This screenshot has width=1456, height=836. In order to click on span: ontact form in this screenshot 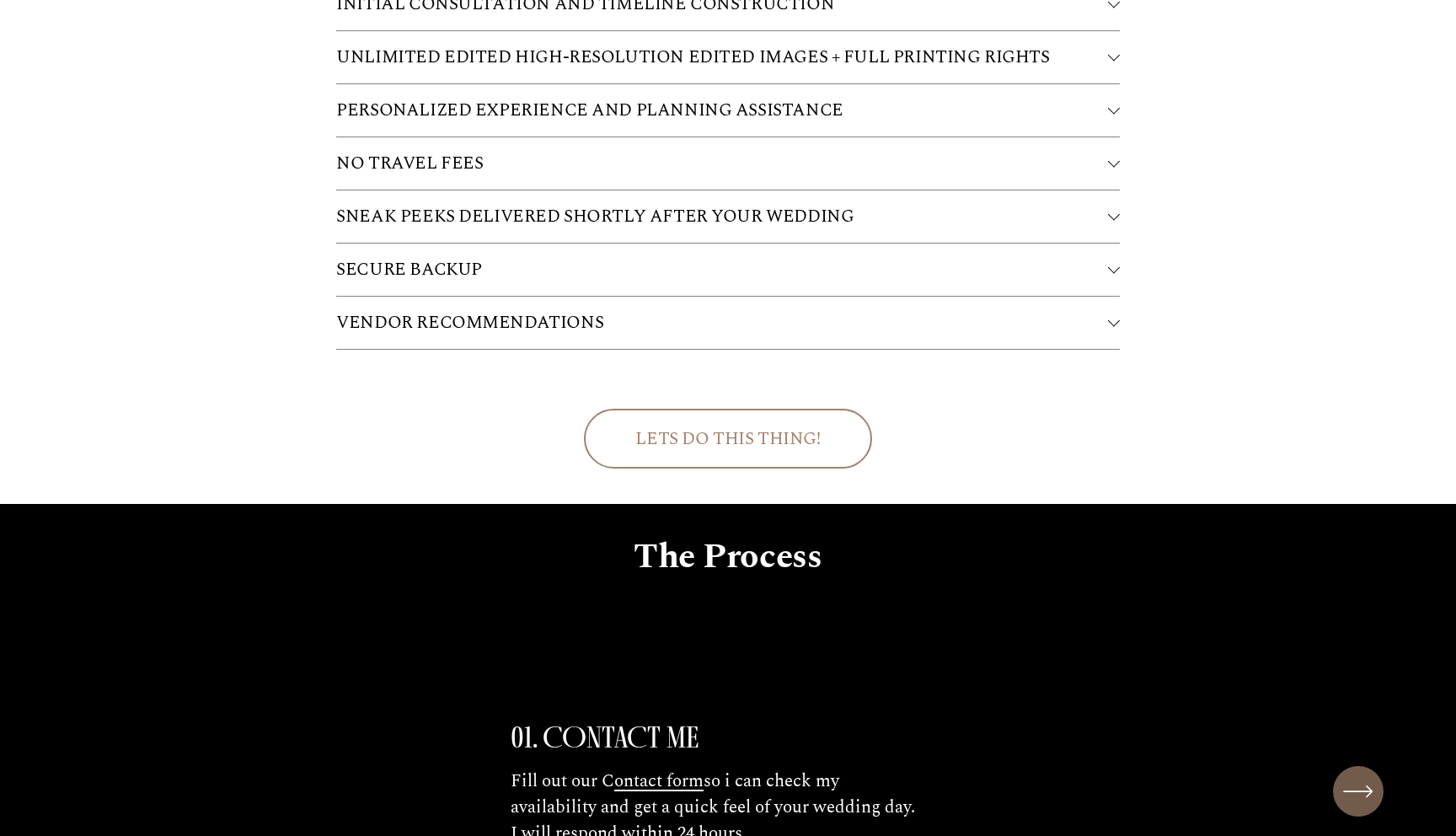, I will do `click(659, 781)`.